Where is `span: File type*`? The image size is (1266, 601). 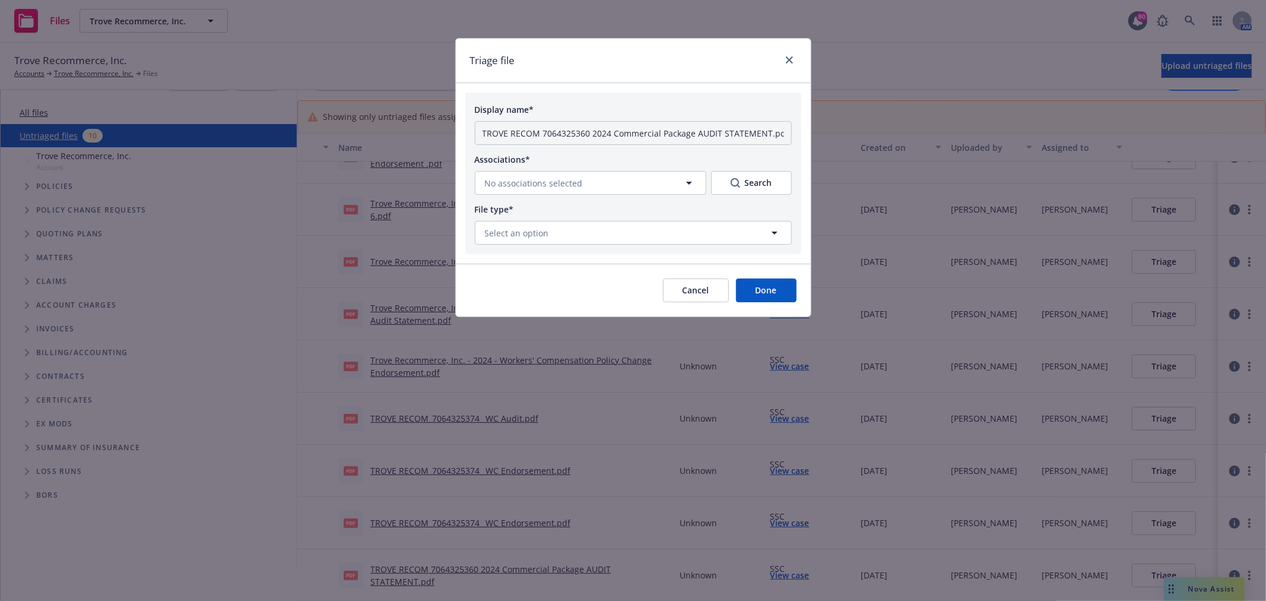 span: File type* is located at coordinates (494, 209).